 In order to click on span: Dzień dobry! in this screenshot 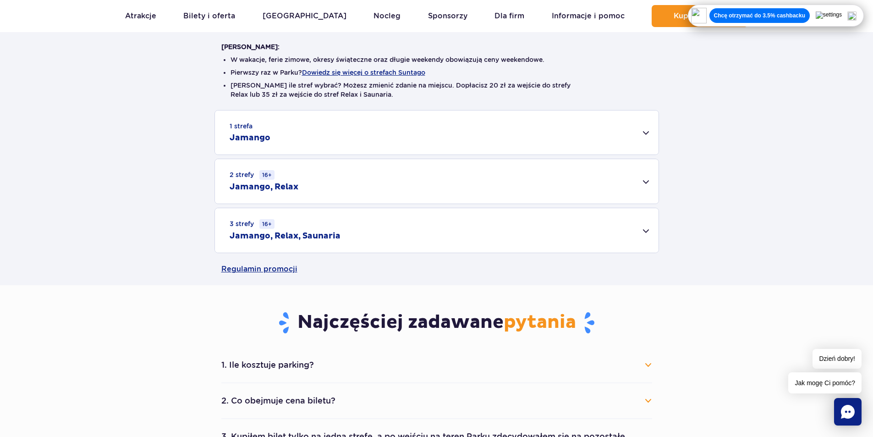, I will do `click(837, 358)`.